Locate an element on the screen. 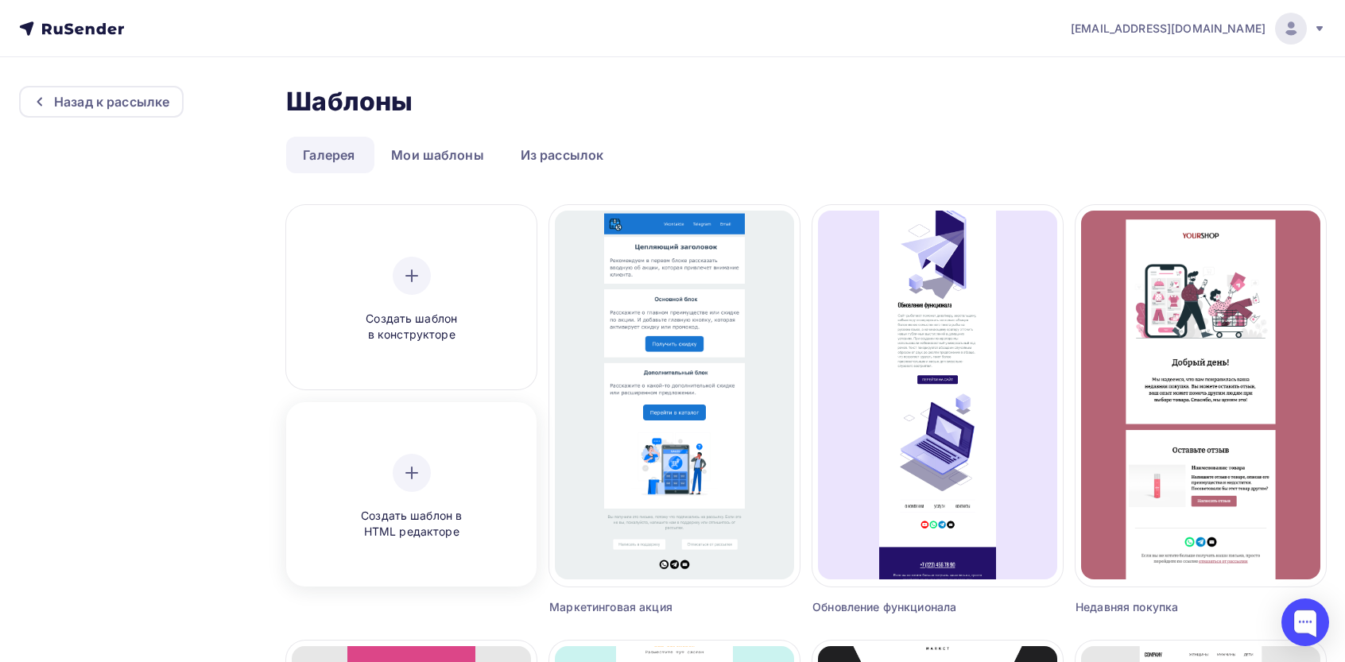  div: Назад к рассылке is located at coordinates (111, 102).